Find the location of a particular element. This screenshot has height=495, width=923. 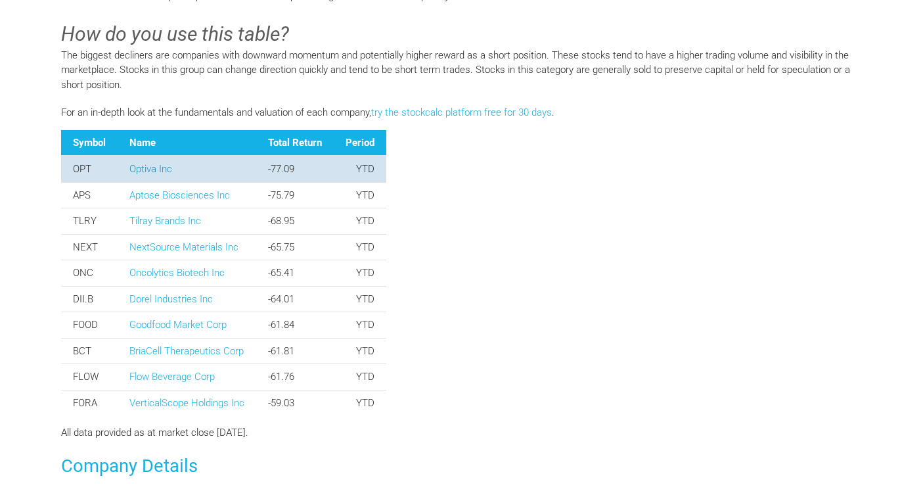

a: Dorel Industries Inc is located at coordinates (171, 299).